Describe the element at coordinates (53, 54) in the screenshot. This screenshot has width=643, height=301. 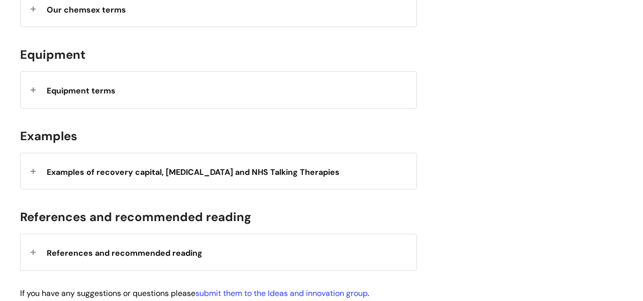
I see `span: Equipment` at that location.